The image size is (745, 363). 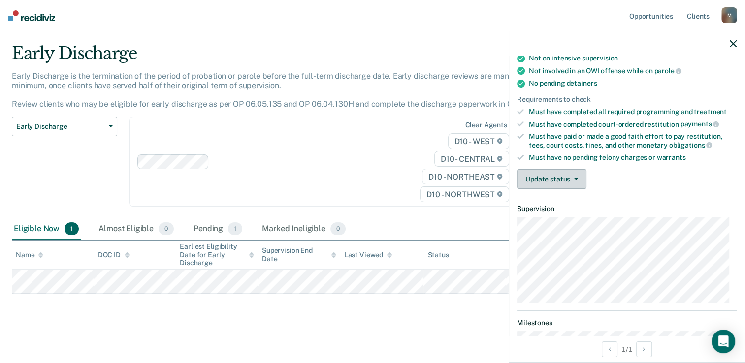 What do you see at coordinates (368, 255) in the screenshot?
I see `div: Last Viewed` at bounding box center [368, 255].